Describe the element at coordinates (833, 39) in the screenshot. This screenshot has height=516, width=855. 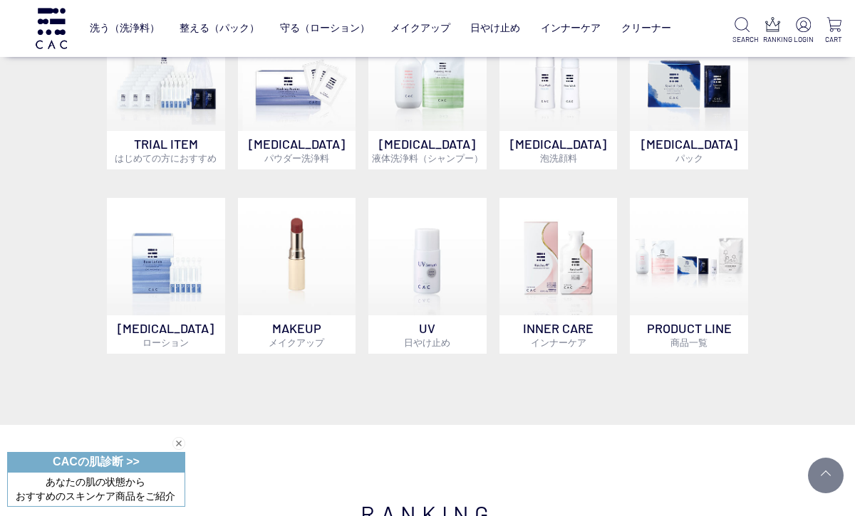
I see `p: CART` at that location.